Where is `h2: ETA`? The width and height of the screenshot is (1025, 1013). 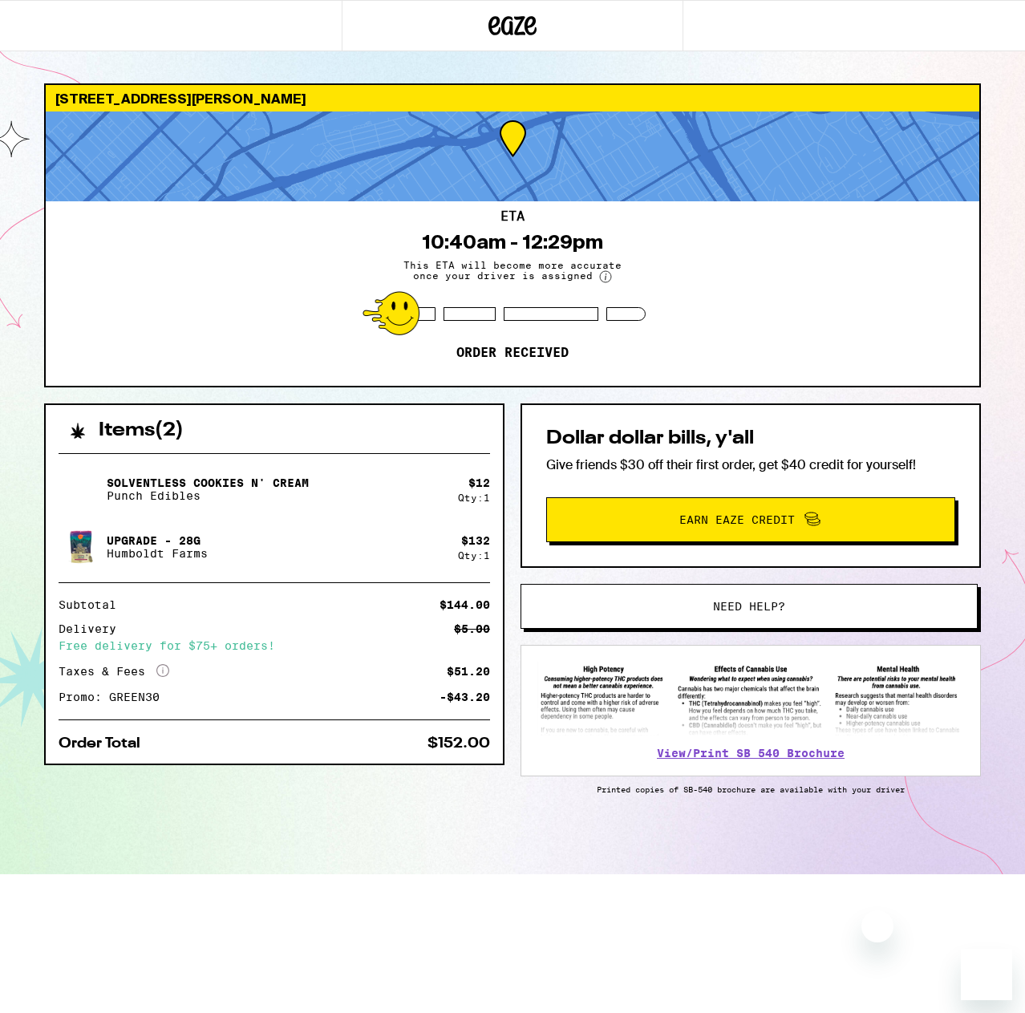
h2: ETA is located at coordinates (513, 217).